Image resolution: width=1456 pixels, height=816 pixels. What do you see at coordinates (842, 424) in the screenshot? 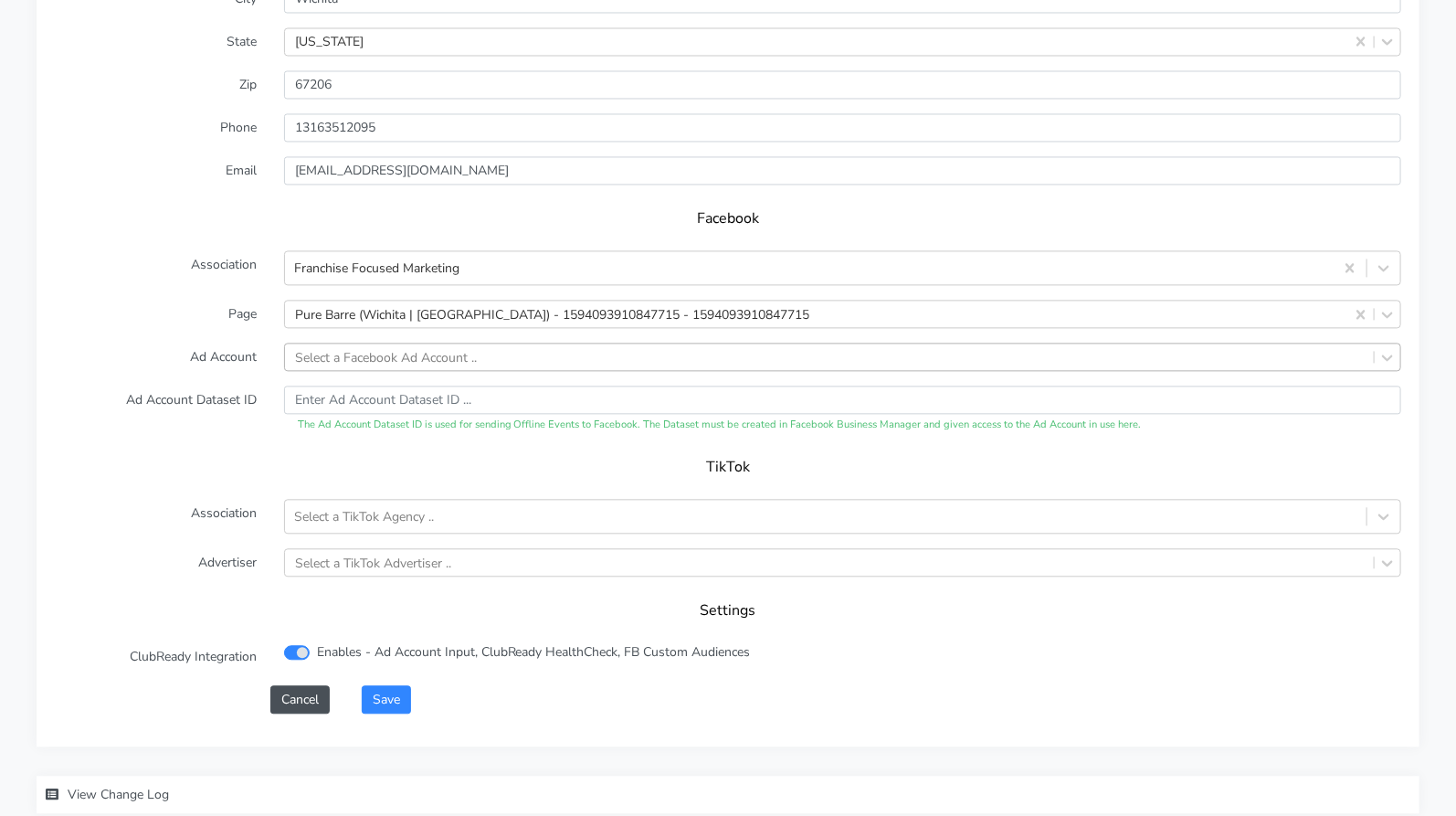
I see `div: The Ad Account Dataset ID is used for sending Offline Events to Facebook. The Dataset must be cre...` at bounding box center [842, 424].